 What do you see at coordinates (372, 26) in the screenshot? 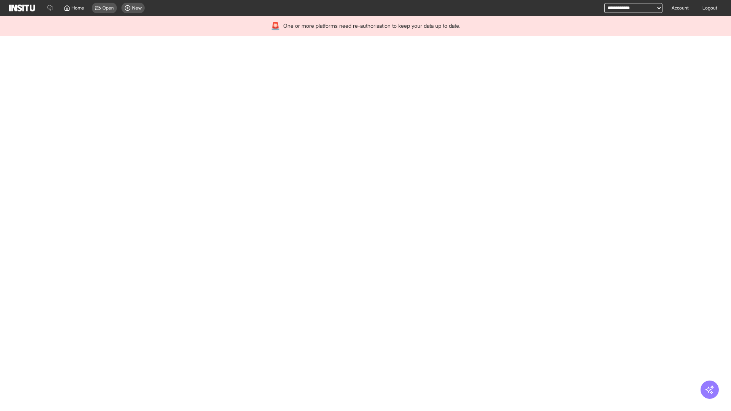
I see `span: One or more platforms need re-authorisation to keep your data up to date.` at bounding box center [372, 26].